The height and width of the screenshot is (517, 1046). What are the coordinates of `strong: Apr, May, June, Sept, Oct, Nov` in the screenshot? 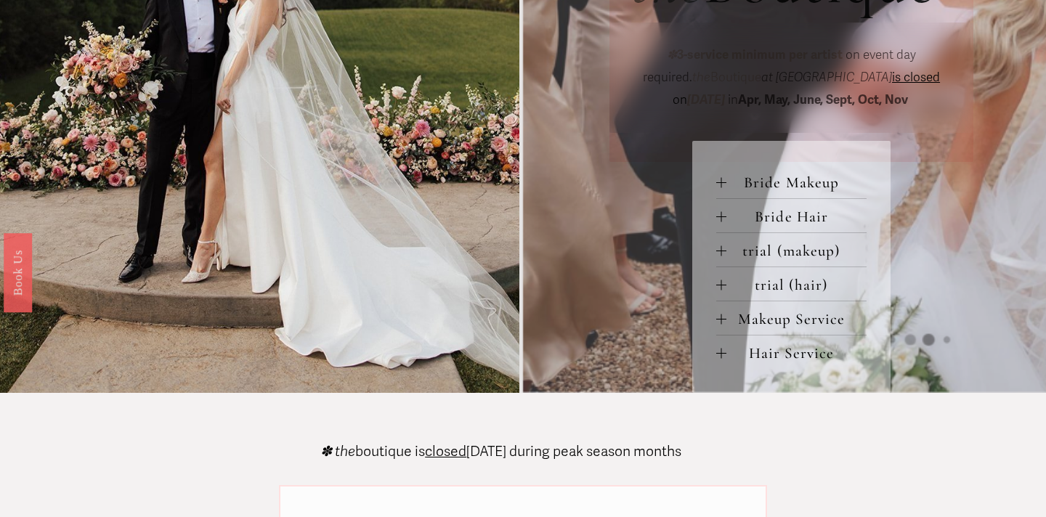 It's located at (823, 99).